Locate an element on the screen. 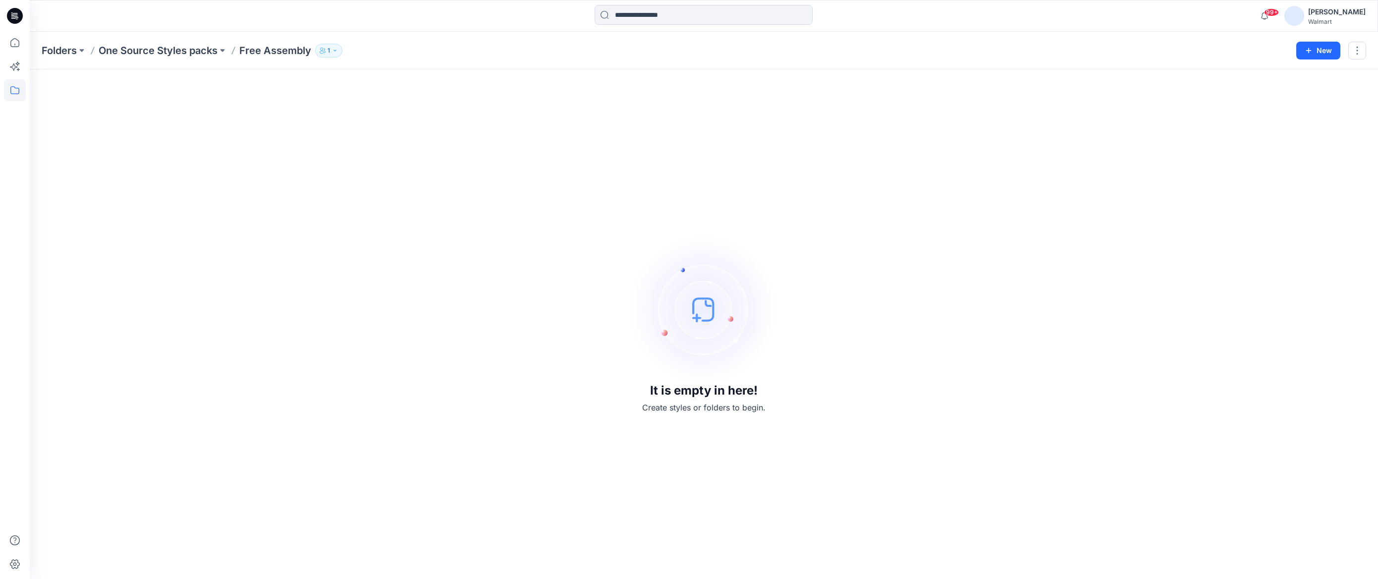 This screenshot has width=1378, height=579. button: New is located at coordinates (1318, 51).